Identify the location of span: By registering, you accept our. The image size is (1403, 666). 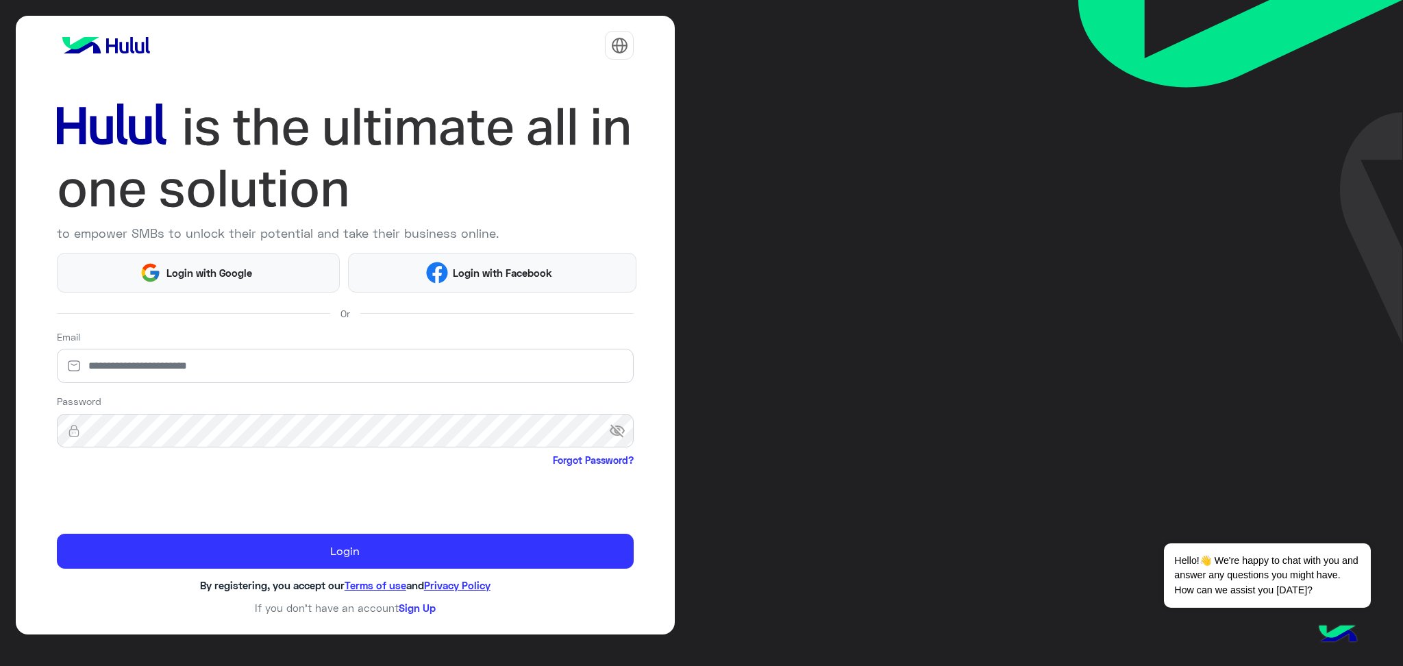
(272, 585).